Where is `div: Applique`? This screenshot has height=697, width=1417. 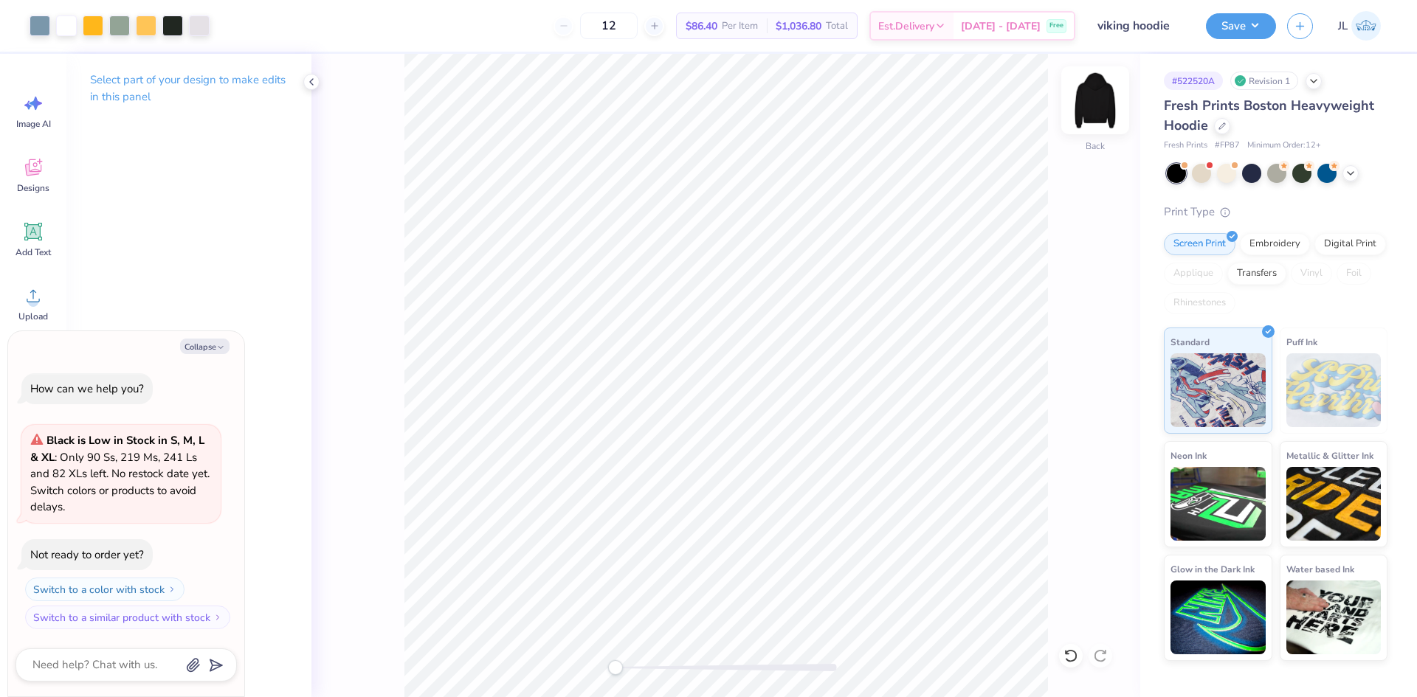 div: Applique is located at coordinates (1193, 274).